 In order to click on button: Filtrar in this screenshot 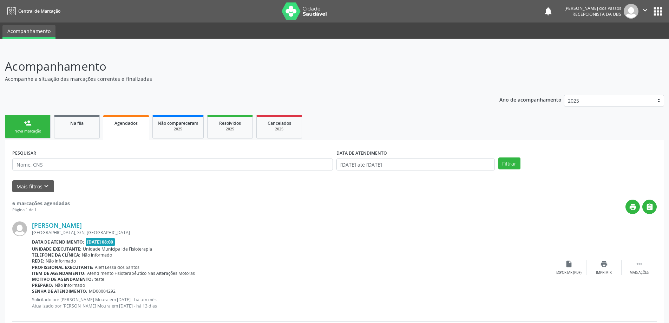, I will do `click(509, 163)`.